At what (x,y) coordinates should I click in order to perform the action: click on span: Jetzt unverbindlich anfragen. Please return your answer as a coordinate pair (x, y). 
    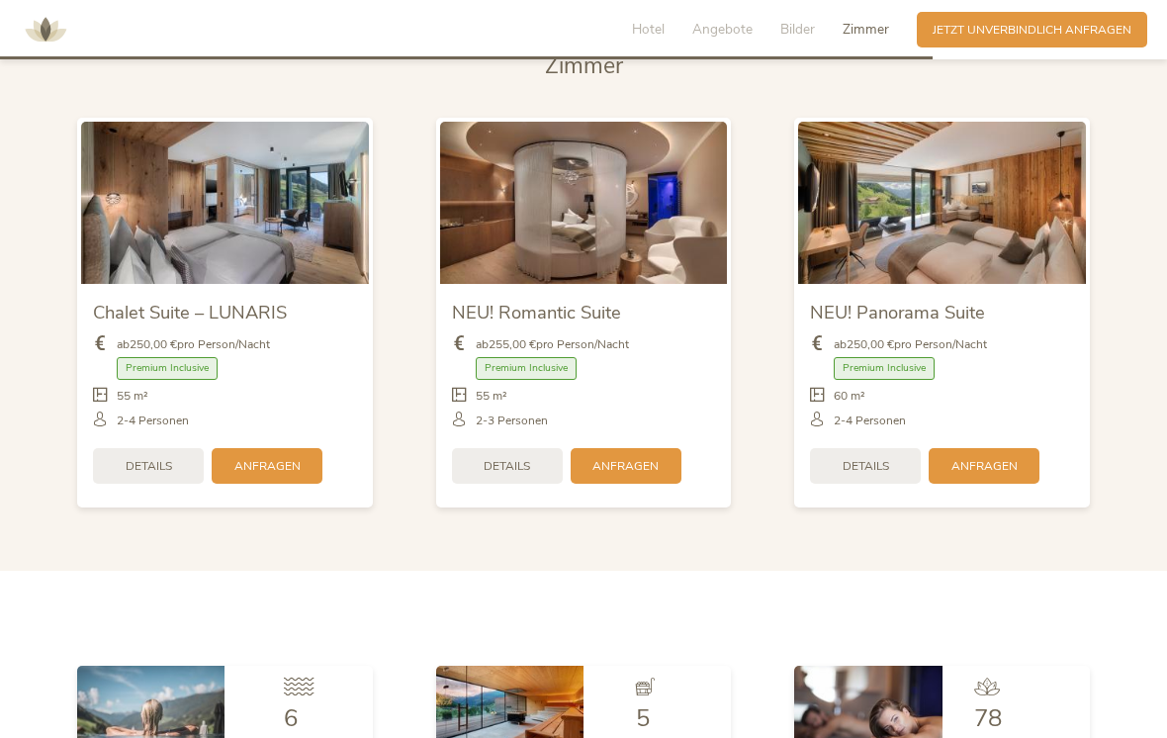
    Looking at the image, I should click on (1032, 30).